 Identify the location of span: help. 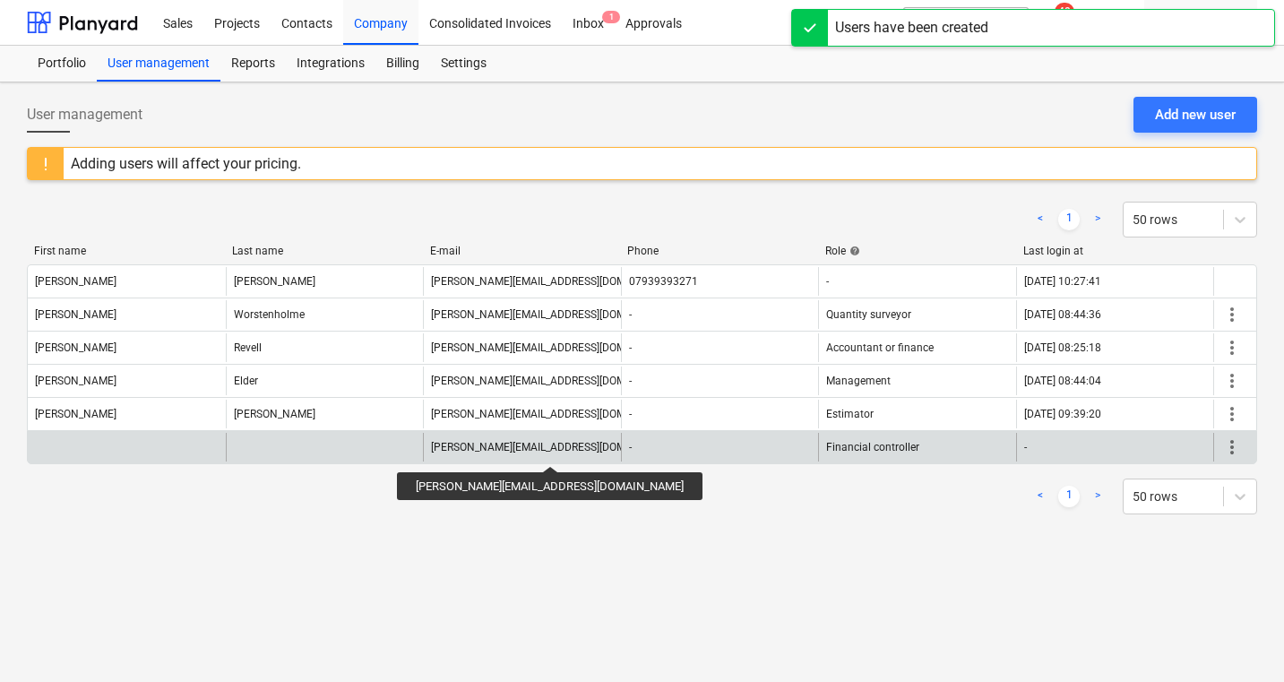
(853, 251).